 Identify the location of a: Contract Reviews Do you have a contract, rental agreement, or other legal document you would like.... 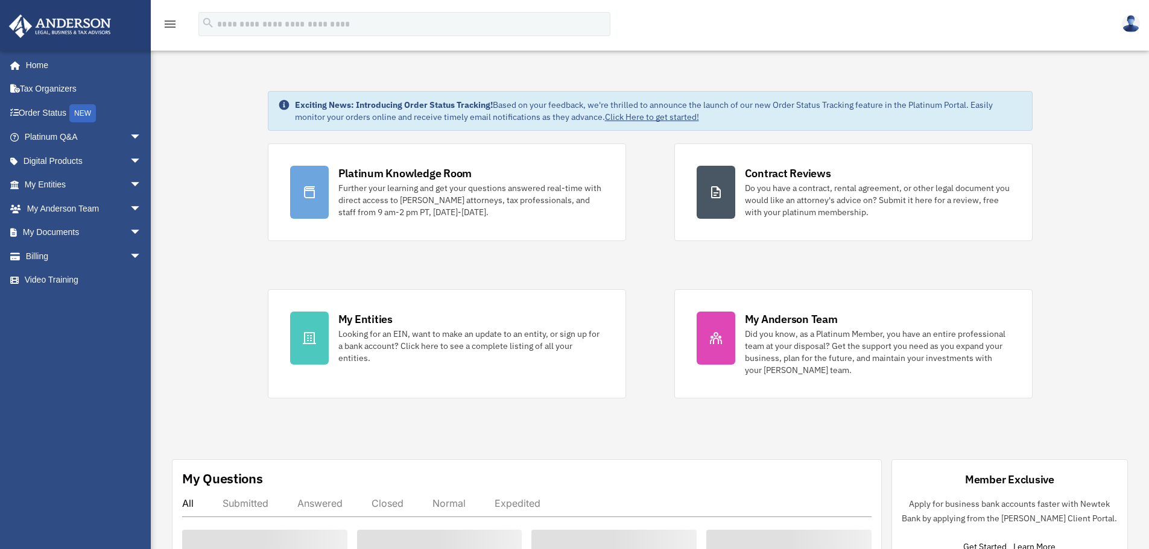
(853, 192).